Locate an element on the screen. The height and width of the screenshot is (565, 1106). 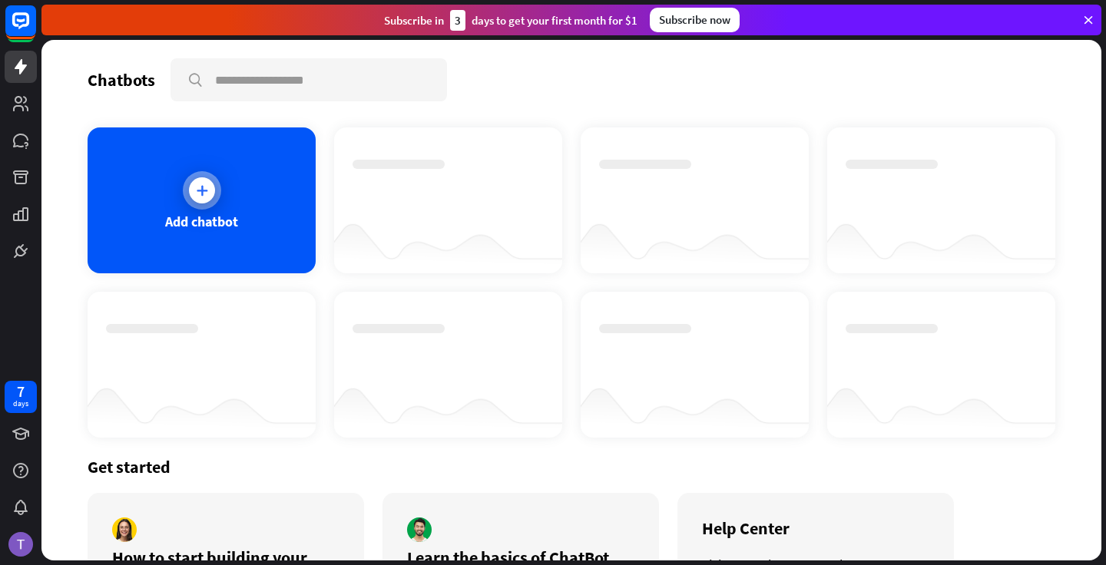
div: Subscribe now is located at coordinates (694, 20).